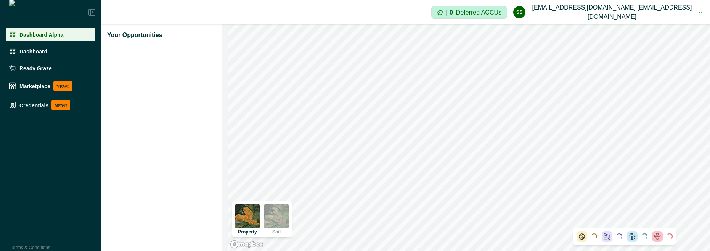 This screenshot has width=710, height=251. What do you see at coordinates (50, 34) in the screenshot?
I see `a: Dashboard Alpha` at bounding box center [50, 34].